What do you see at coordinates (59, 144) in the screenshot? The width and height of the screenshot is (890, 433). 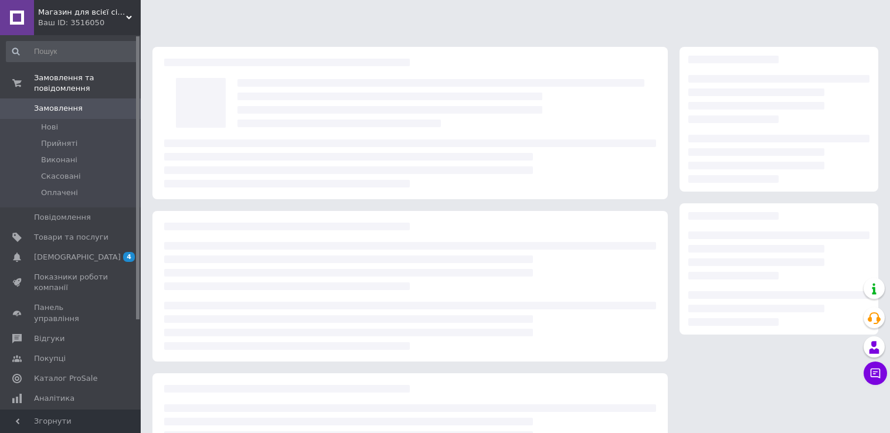 I see `span: Прийняті` at bounding box center [59, 144].